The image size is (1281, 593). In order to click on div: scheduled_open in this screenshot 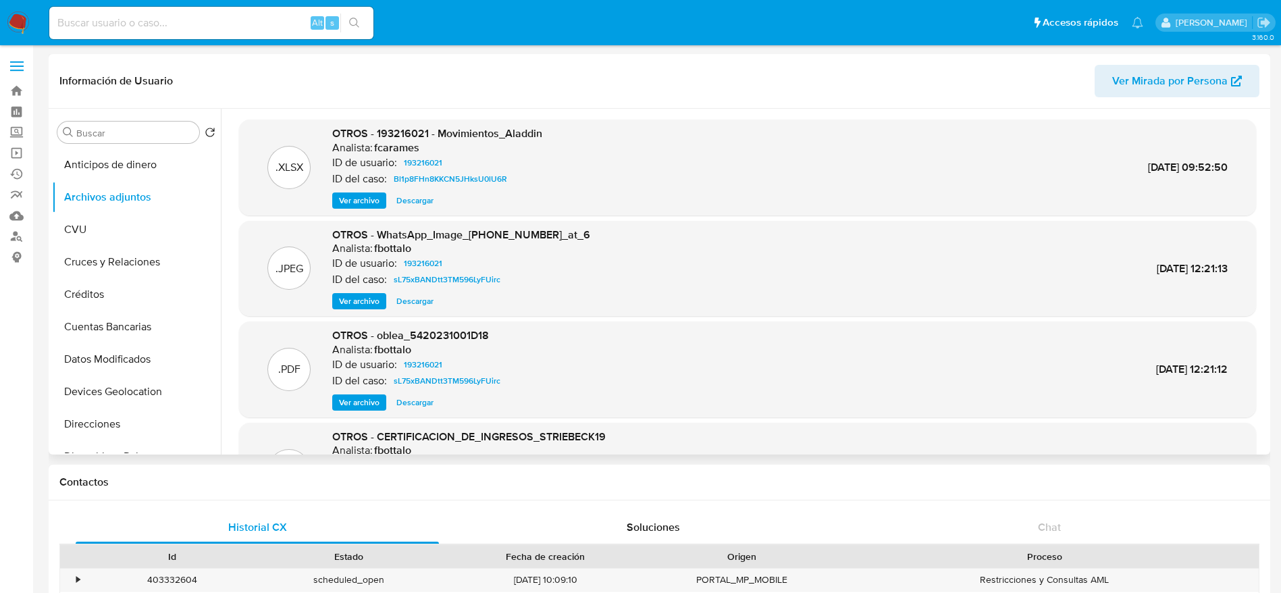, I will do `click(349, 579)`.